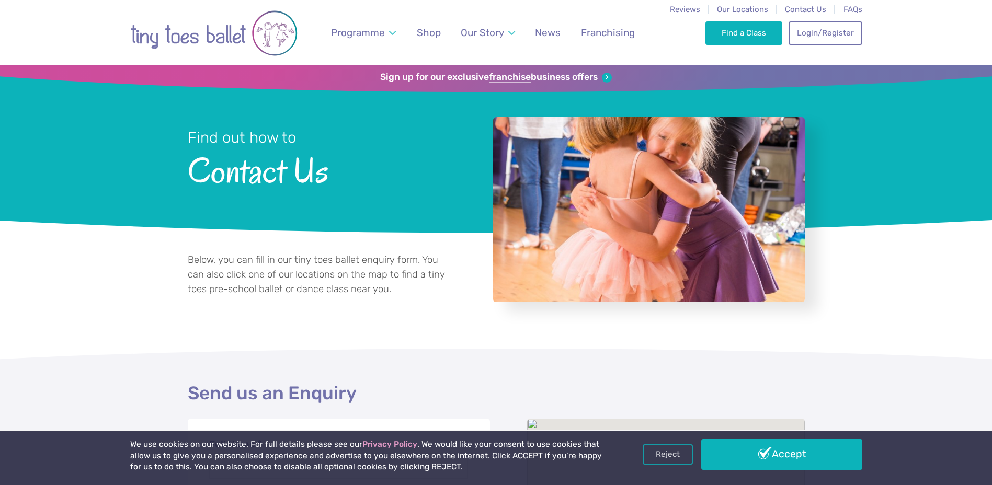 Image resolution: width=992 pixels, height=485 pixels. What do you see at coordinates (429, 32) in the screenshot?
I see `span: Shop` at bounding box center [429, 32].